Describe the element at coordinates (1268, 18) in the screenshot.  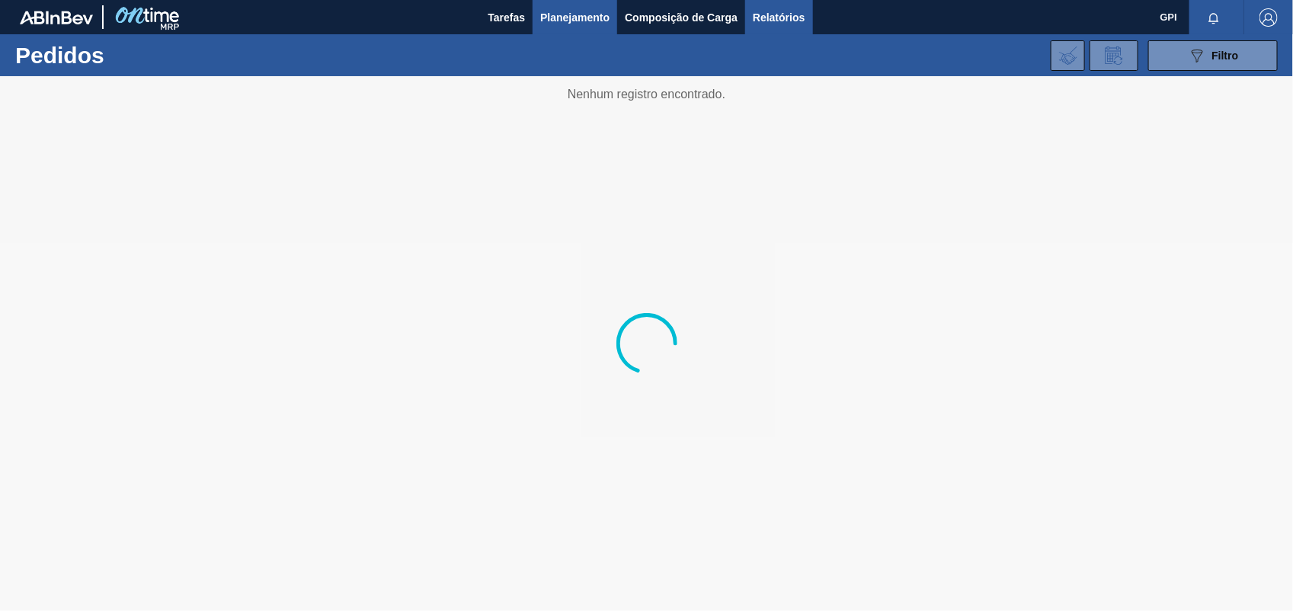
I see `img: Logout` at that location.